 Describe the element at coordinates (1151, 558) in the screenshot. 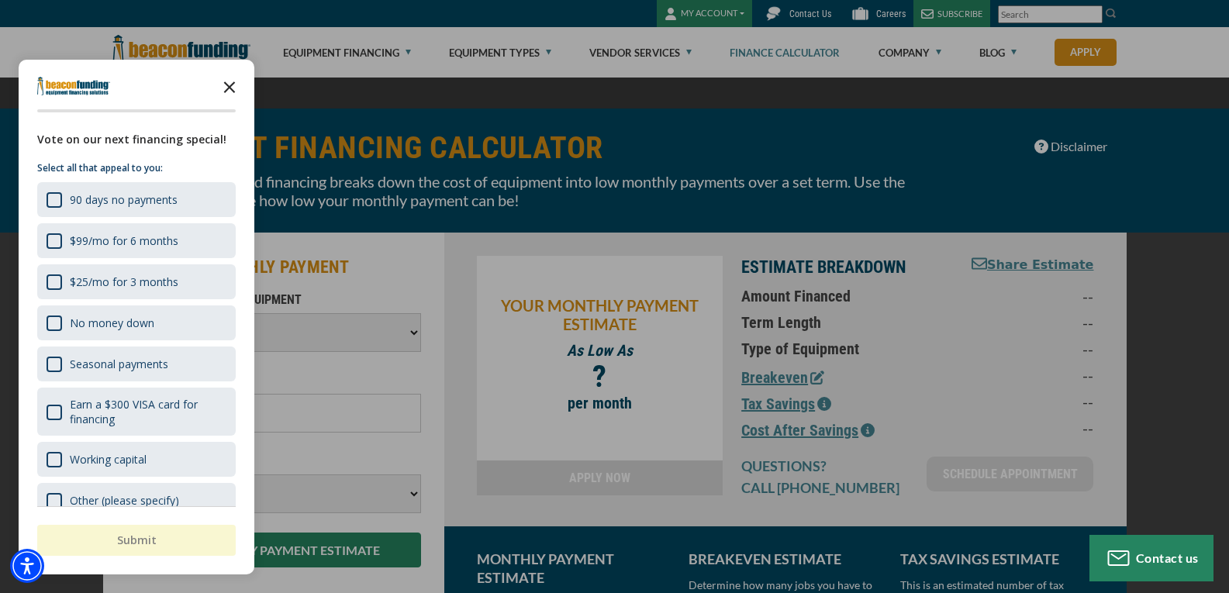

I see `button: Contact us` at that location.